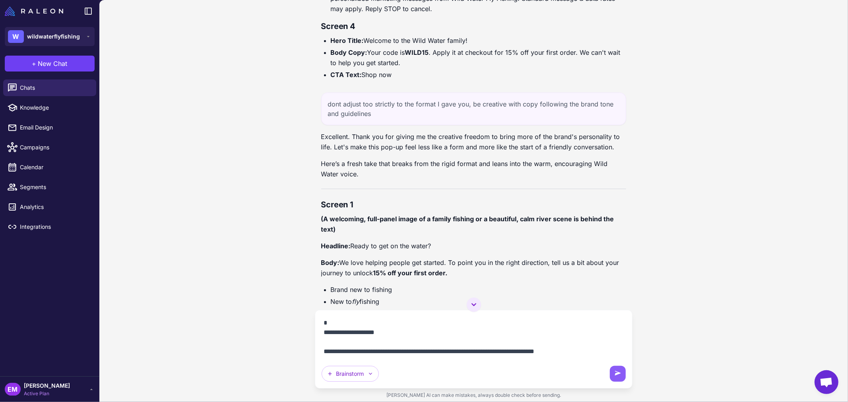 This screenshot has width=848, height=402. What do you see at coordinates (410, 273) in the screenshot?
I see `strong: 15% off your first order.` at bounding box center [410, 273].